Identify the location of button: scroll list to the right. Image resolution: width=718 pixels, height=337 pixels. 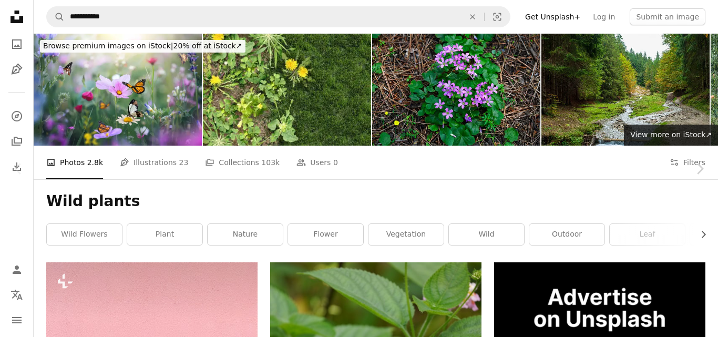
(699, 234).